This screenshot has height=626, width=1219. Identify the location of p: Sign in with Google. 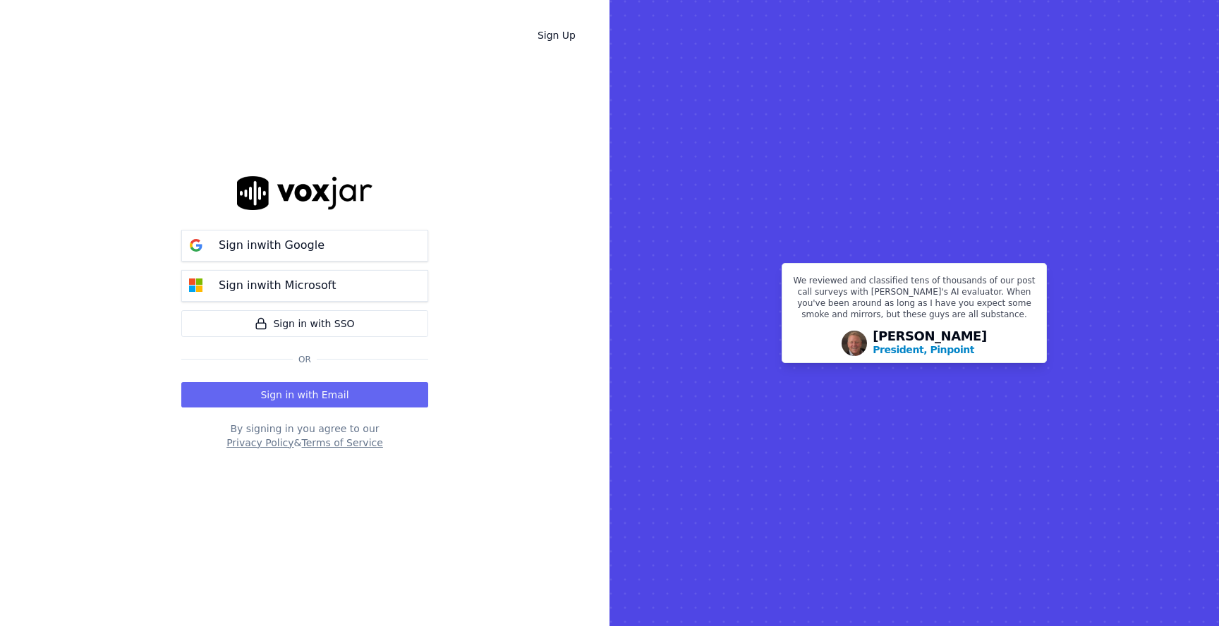
(272, 245).